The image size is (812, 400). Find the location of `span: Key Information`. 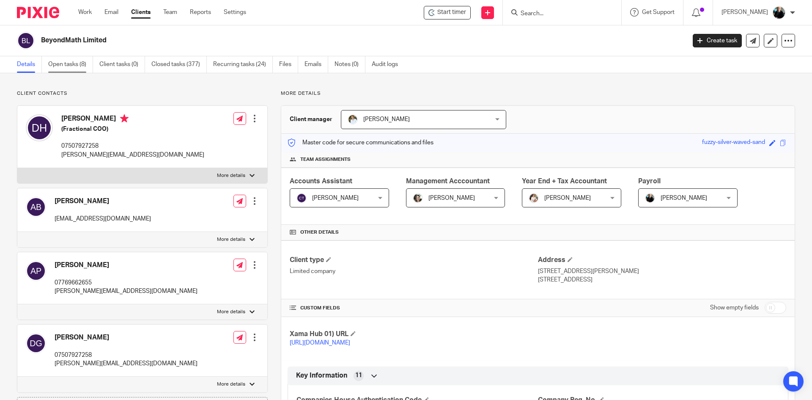

span: Key Information is located at coordinates (321, 375).